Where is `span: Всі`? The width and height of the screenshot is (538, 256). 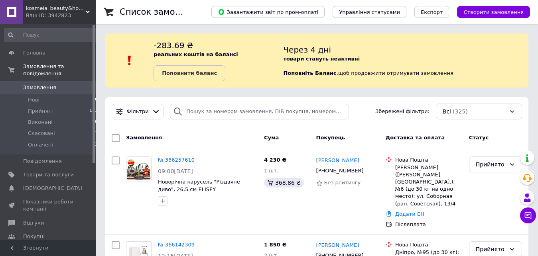 span: Всі is located at coordinates (447, 112).